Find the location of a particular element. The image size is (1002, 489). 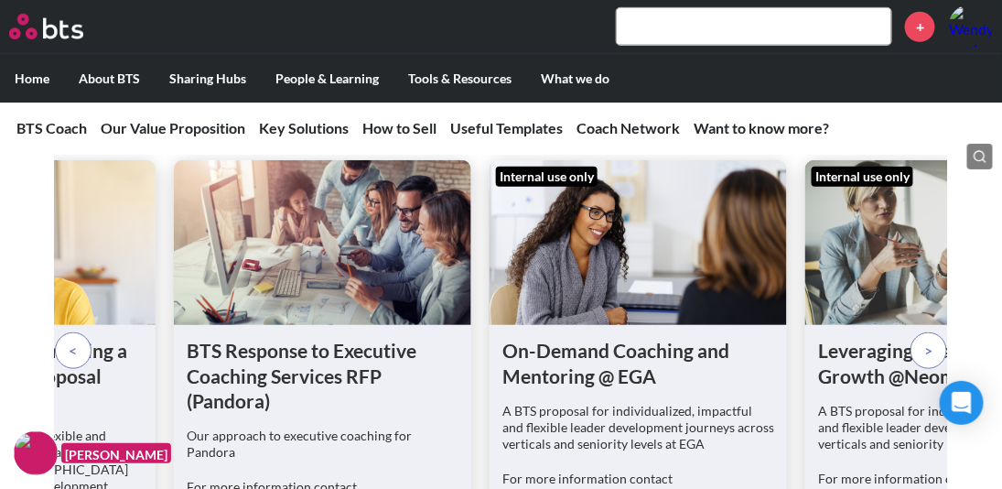

a: Our Value Proposition is located at coordinates (173, 127).